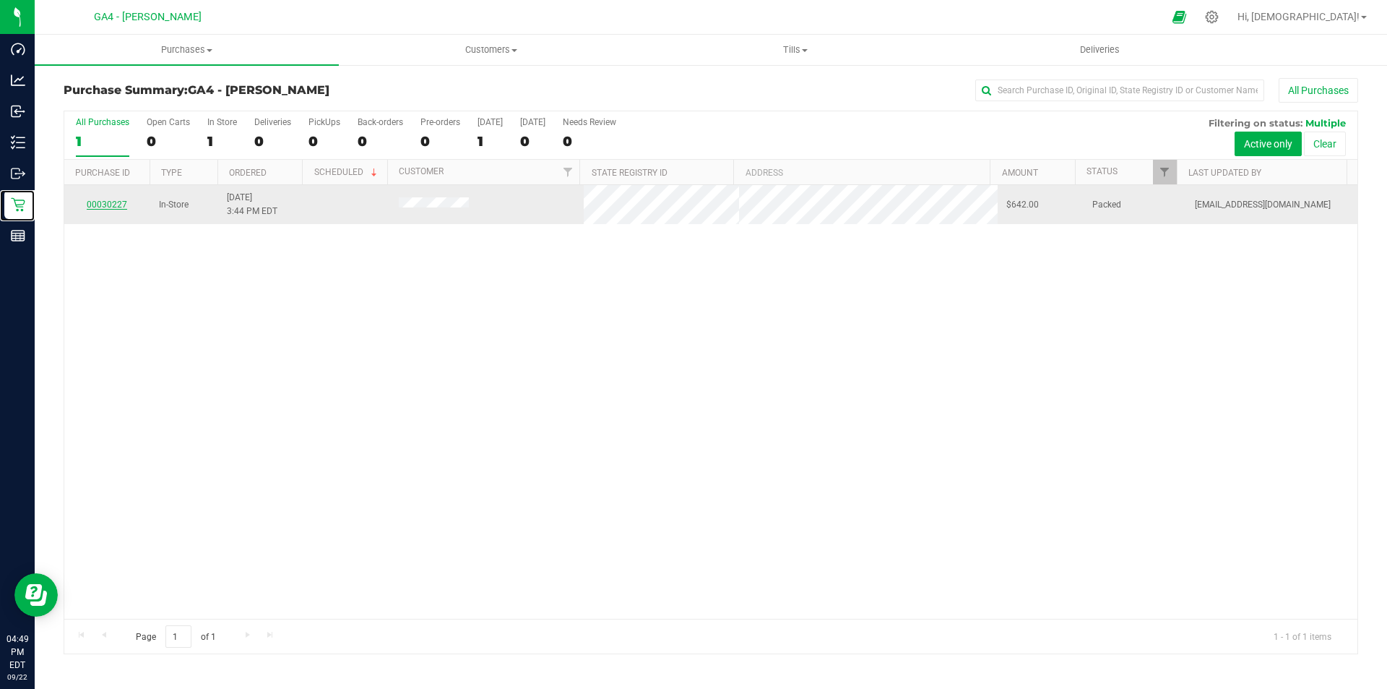  I want to click on div: Pre-orders, so click(440, 122).